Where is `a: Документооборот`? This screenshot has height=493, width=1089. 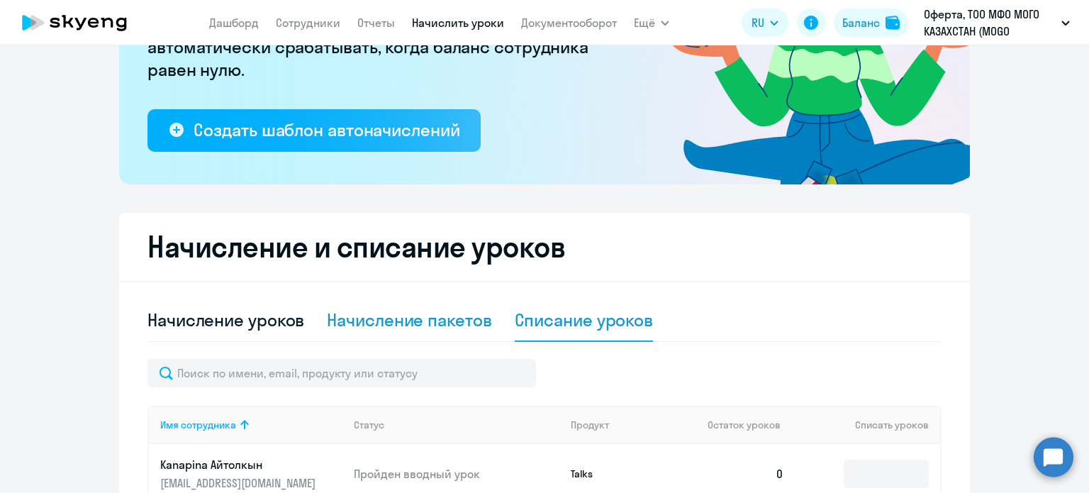 a: Документооборот is located at coordinates (569, 23).